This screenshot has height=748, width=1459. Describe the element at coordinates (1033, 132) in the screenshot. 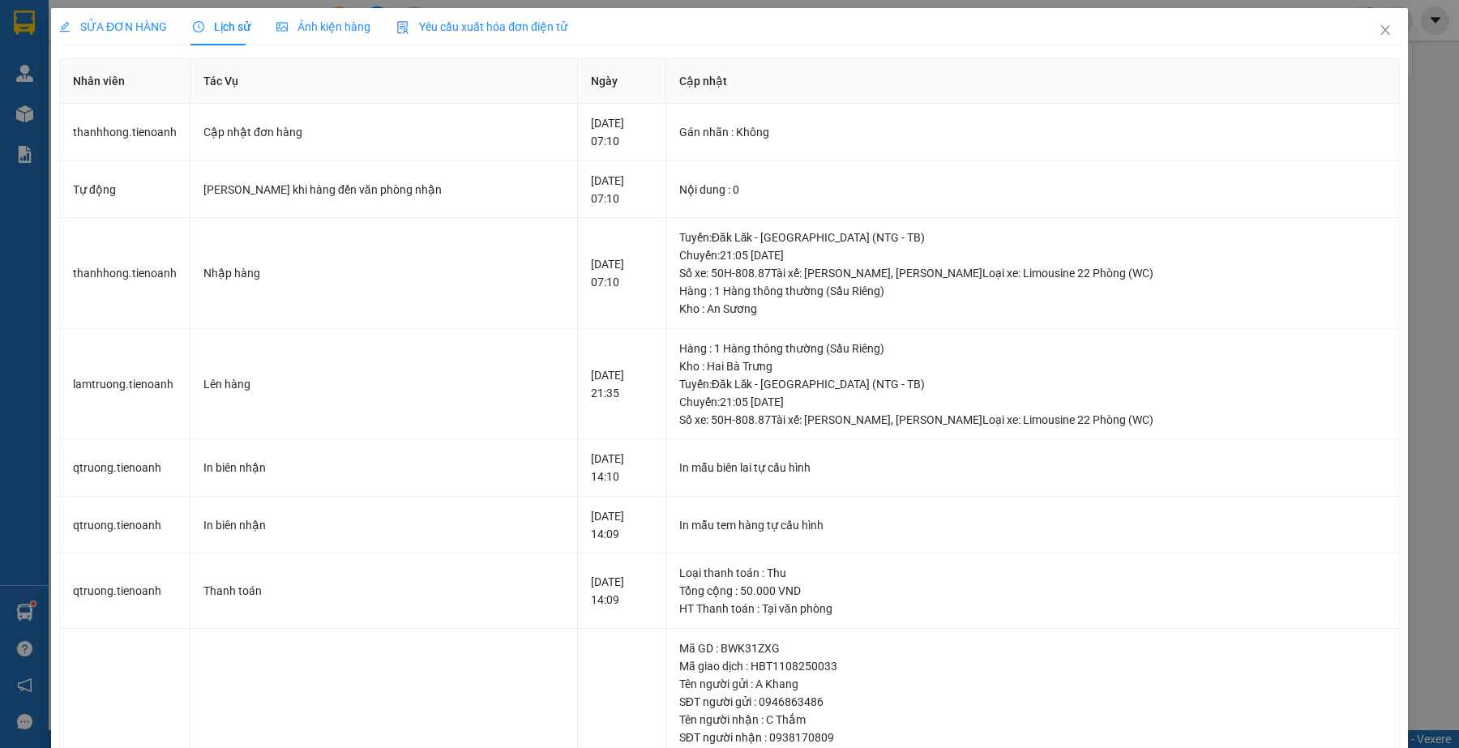

I see `div: Gán nhãn : Không` at that location.